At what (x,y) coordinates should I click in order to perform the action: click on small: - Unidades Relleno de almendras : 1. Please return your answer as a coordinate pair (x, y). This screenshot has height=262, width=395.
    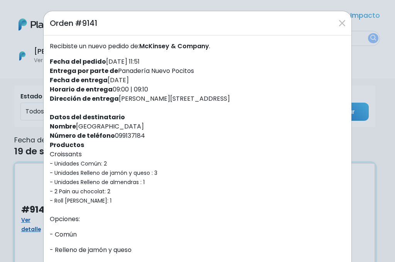
    Looking at the image, I should click on (97, 182).